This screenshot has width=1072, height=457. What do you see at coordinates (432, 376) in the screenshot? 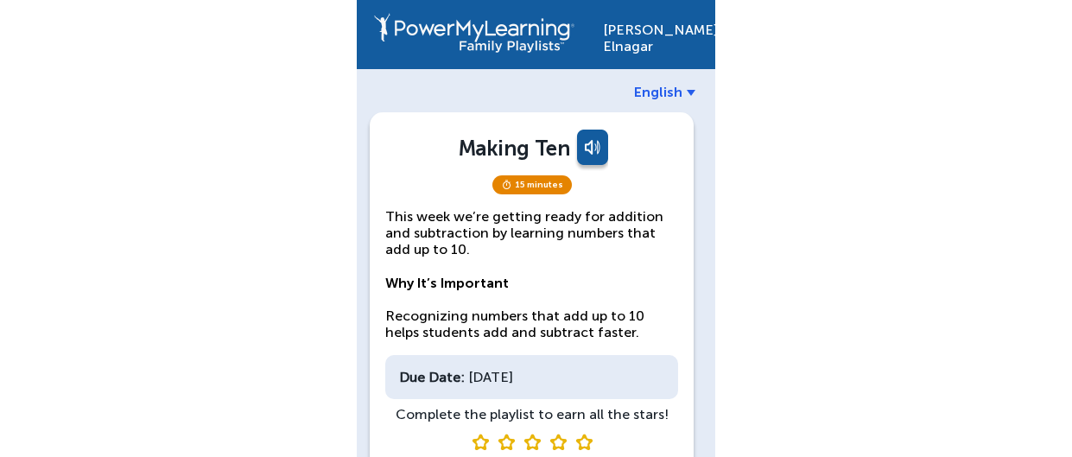
I see `div: Due Date:` at bounding box center [432, 376].